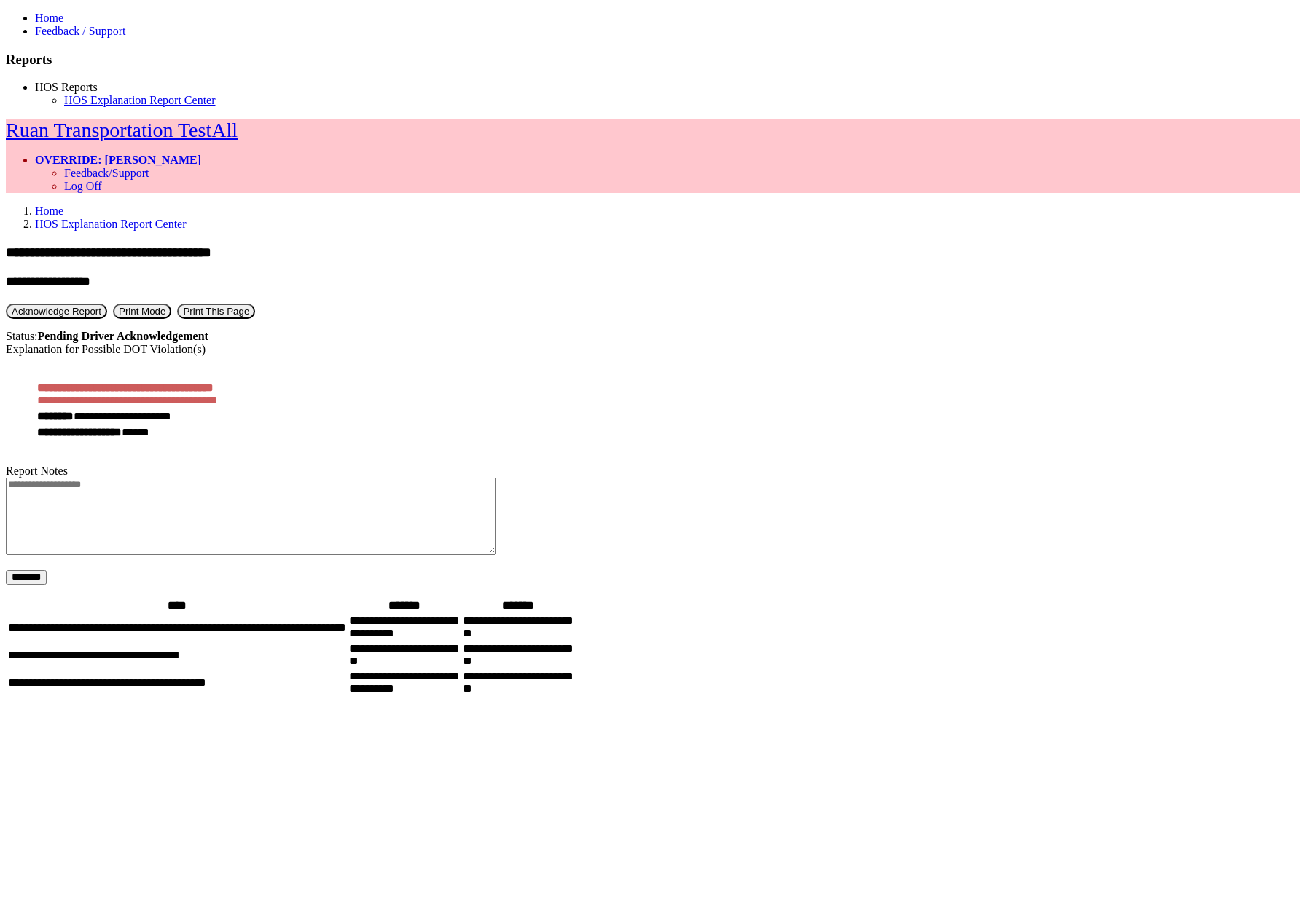 The width and height of the screenshot is (1306, 924). I want to click on a: Feedback/Support, so click(107, 173).